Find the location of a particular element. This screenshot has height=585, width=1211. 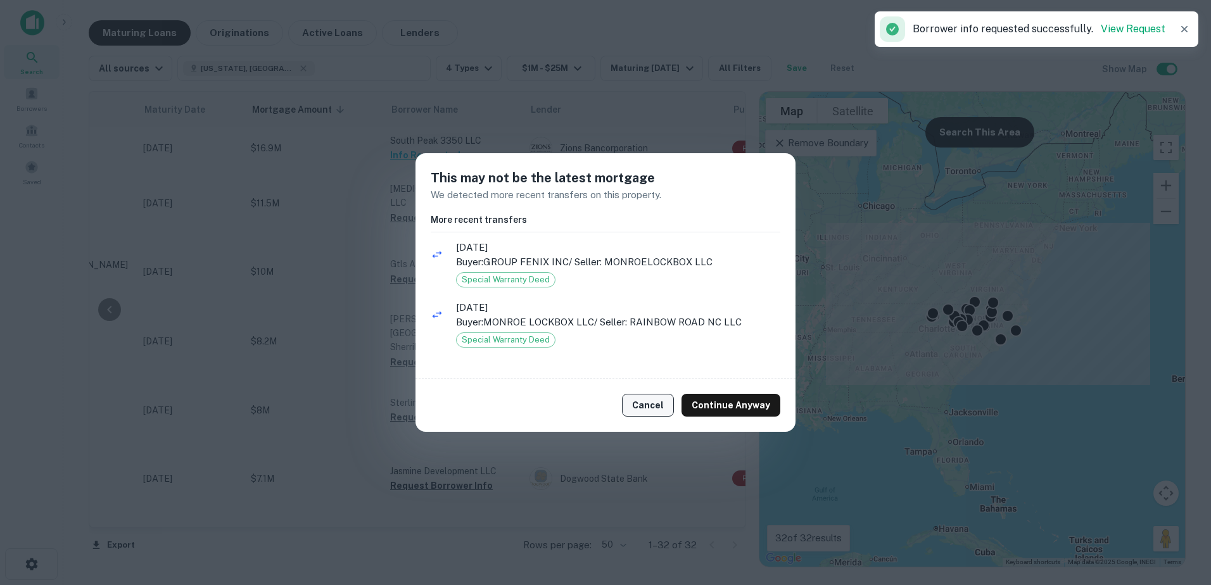

button: Continue Anyway is located at coordinates (731, 405).